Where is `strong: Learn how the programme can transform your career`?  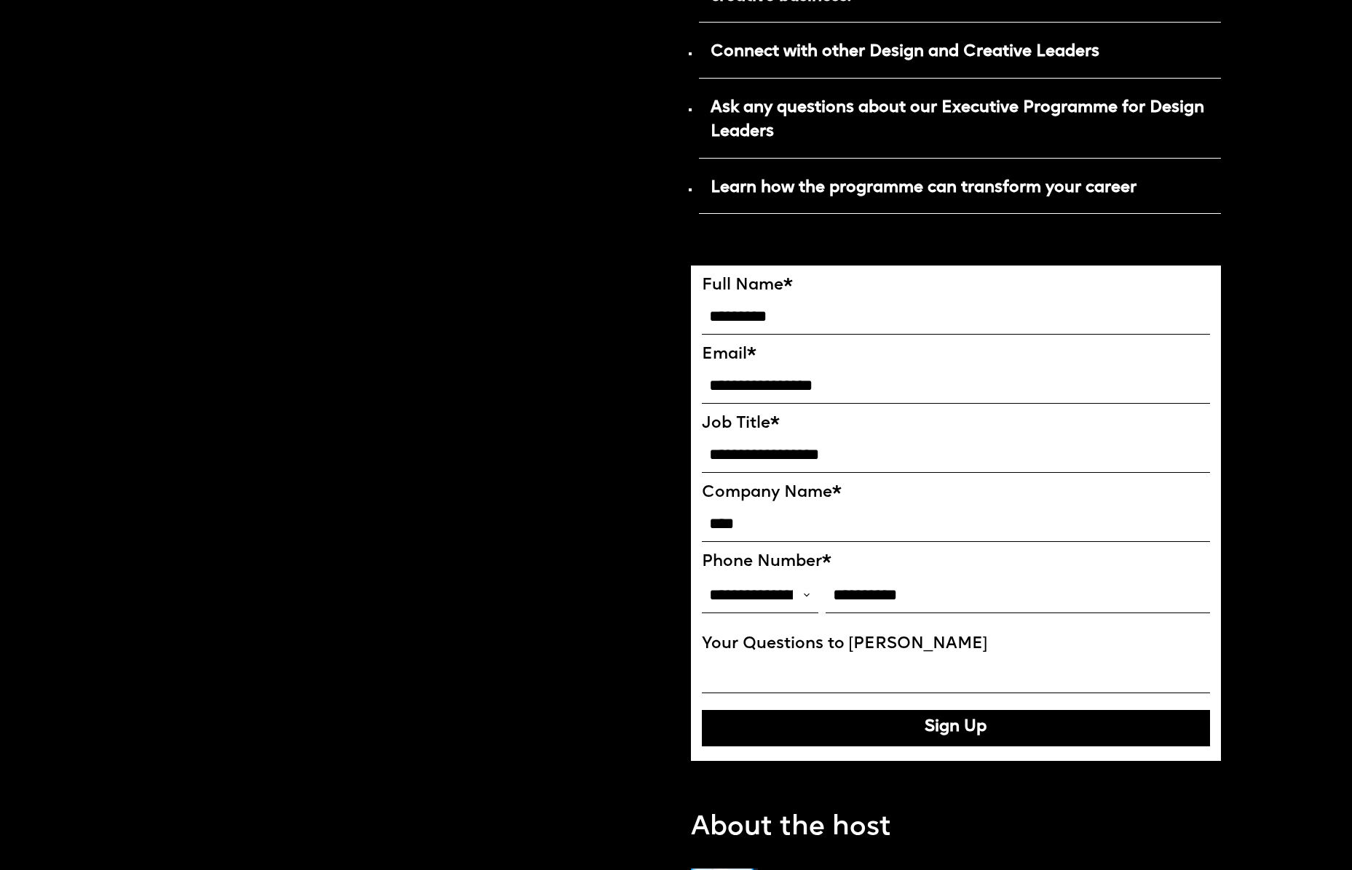
strong: Learn how the programme can transform your career is located at coordinates (923, 188).